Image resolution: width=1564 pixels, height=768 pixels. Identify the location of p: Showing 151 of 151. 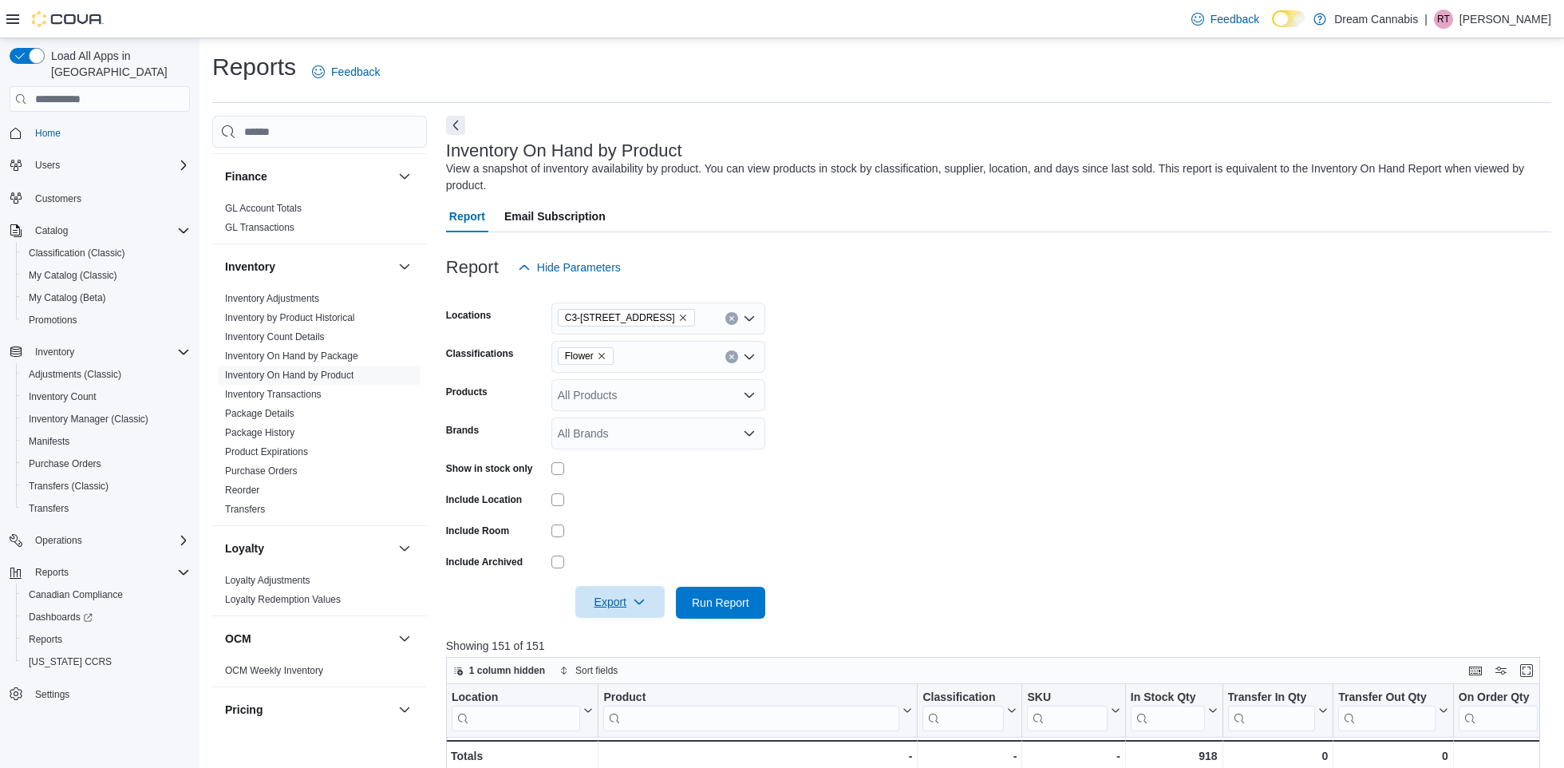
(998, 646).